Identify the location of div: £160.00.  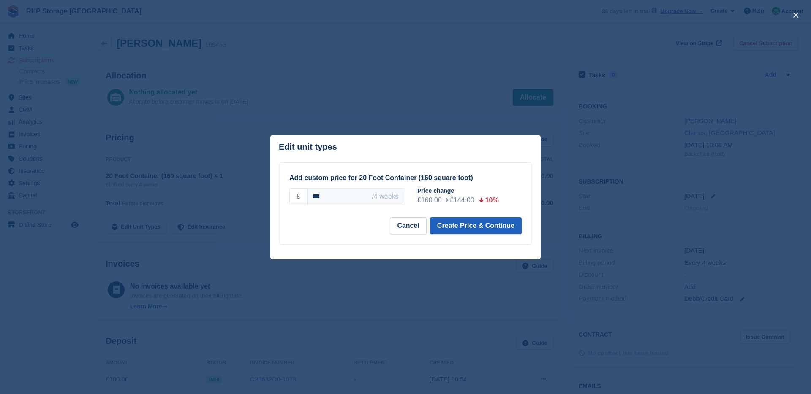
(430, 201).